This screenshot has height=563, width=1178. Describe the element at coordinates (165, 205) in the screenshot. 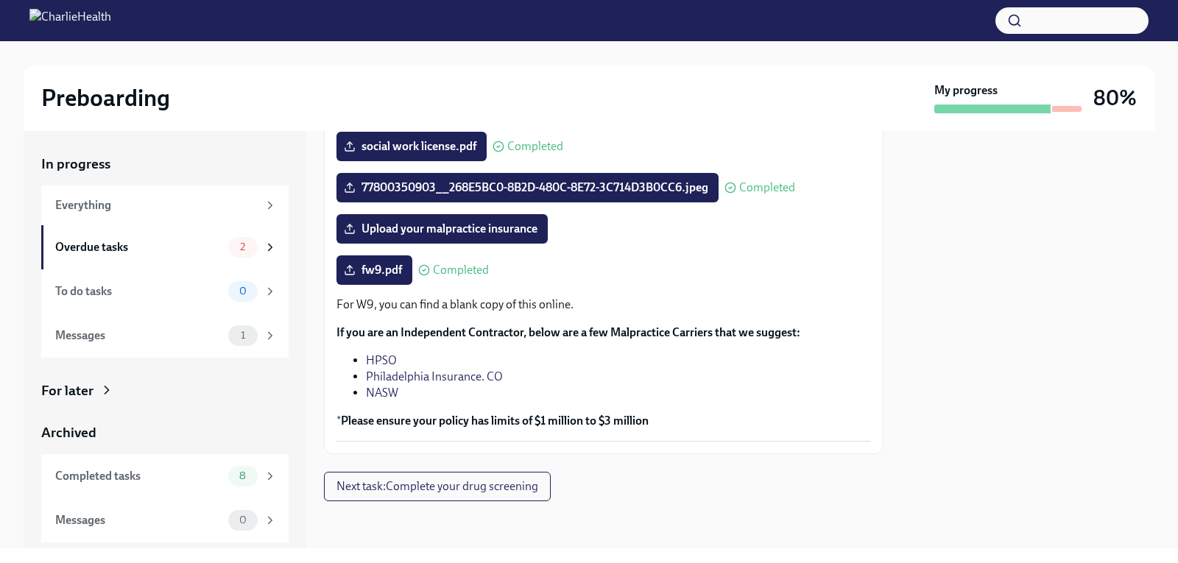

I see `a: Everything` at that location.